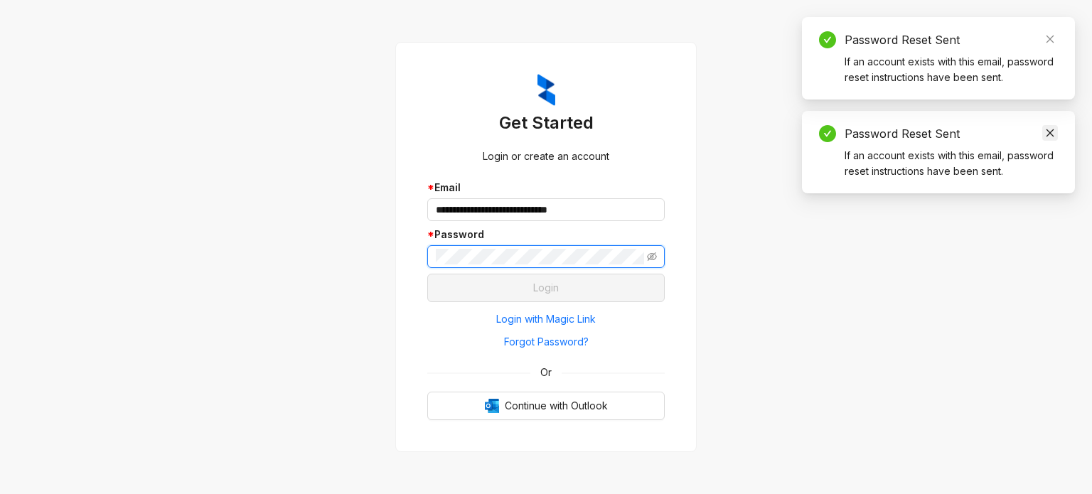 This screenshot has height=494, width=1092. What do you see at coordinates (546, 372) in the screenshot?
I see `span: Or` at bounding box center [546, 372].